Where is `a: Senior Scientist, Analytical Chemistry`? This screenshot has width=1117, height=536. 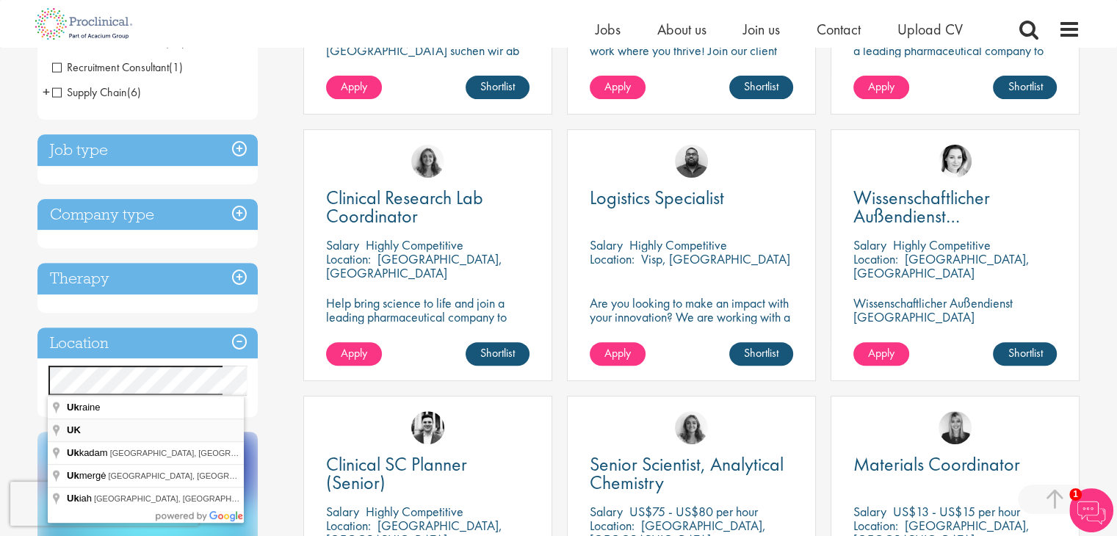 a: Senior Scientist, Analytical Chemistry is located at coordinates (691, 474).